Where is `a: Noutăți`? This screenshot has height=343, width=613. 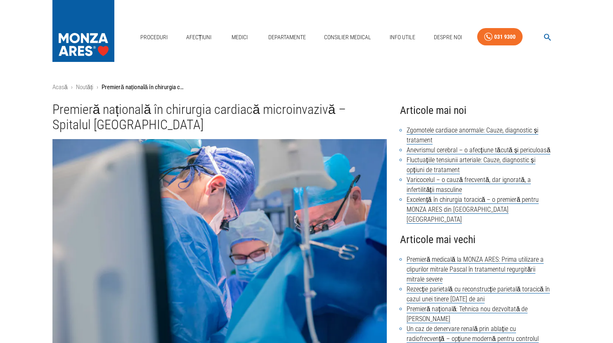
a: Noutăți is located at coordinates (85, 87).